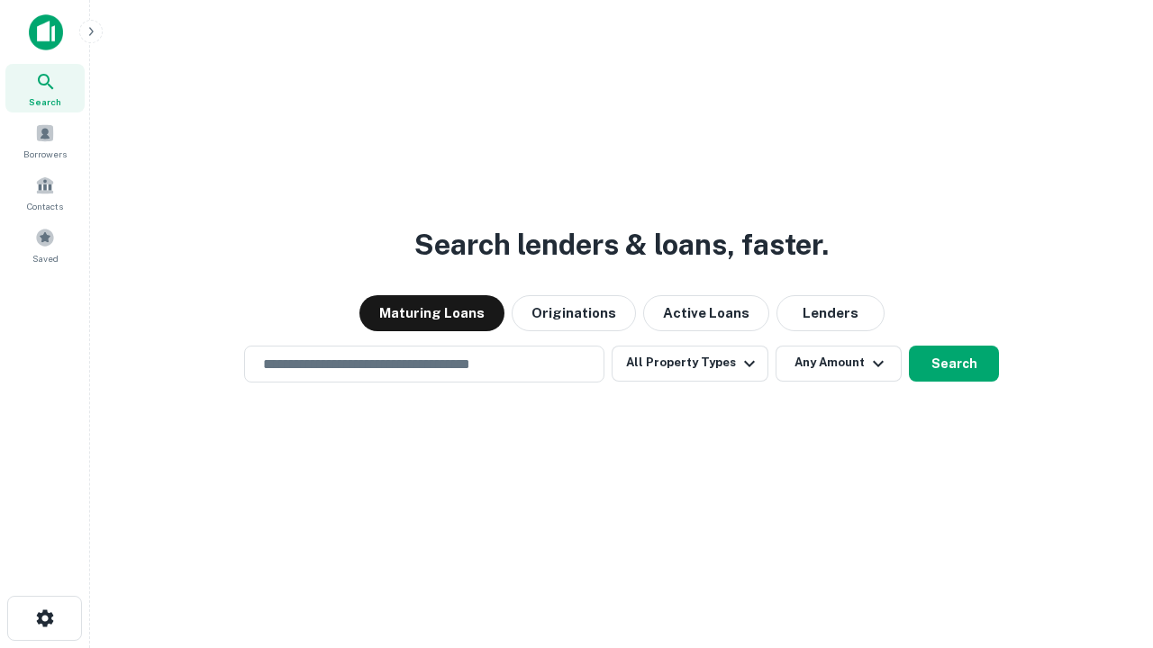 Image resolution: width=1153 pixels, height=648 pixels. Describe the element at coordinates (45, 88) in the screenshot. I see `div: Search` at that location.